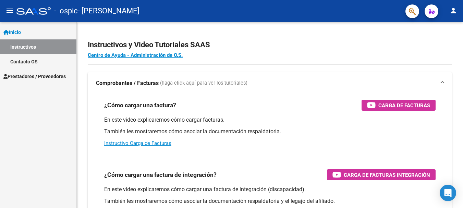  Describe the element at coordinates (270, 83) in the screenshot. I see `mat-expansion-panel-header: Comprobantes / Facturas (haga click aquí para ver los tutoriales)` at that location.